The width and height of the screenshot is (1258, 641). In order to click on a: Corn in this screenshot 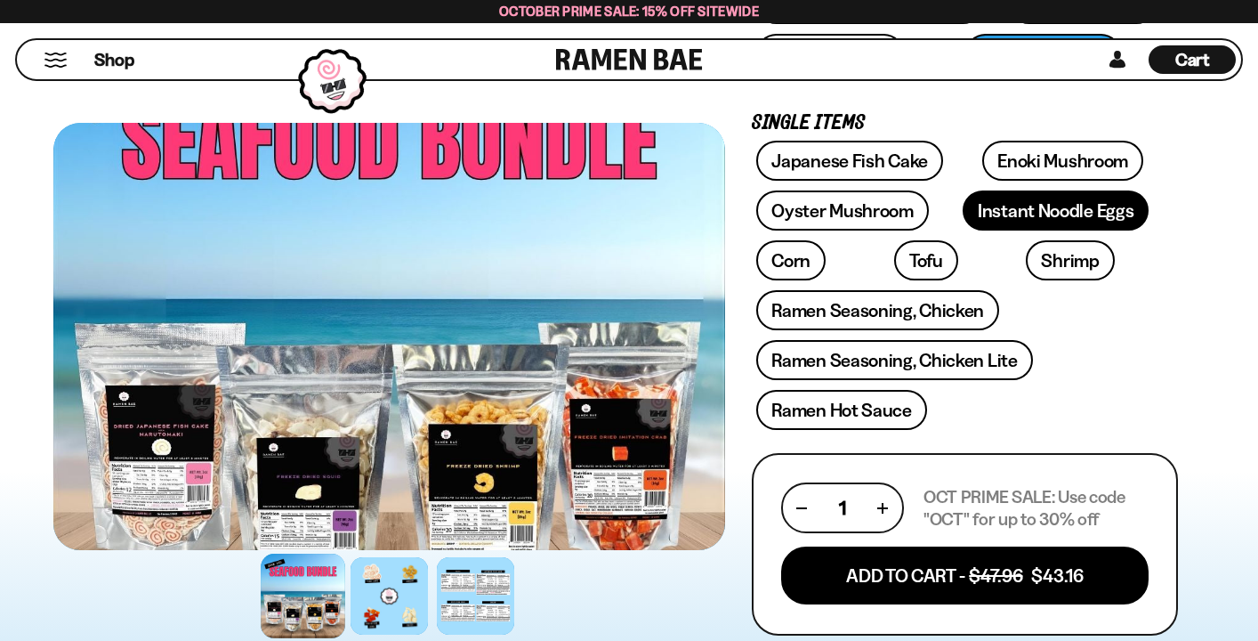, I will do `click(791, 260)`.